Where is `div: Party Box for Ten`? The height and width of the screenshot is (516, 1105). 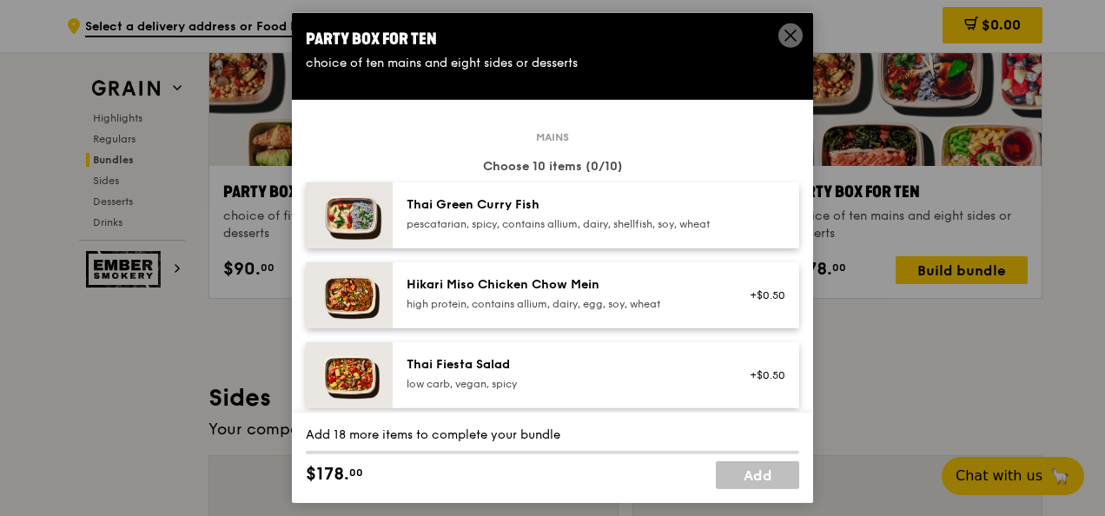
div: Party Box for Ten is located at coordinates (552, 39).